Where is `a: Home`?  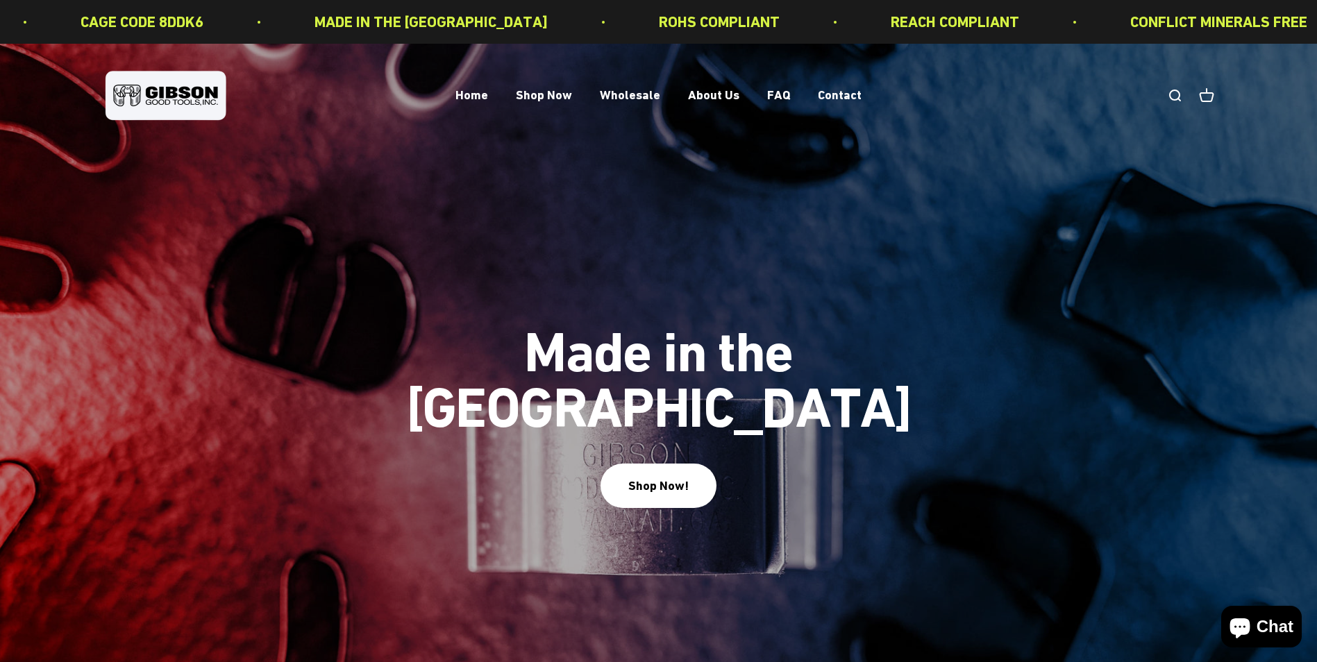
a: Home is located at coordinates (472, 95).